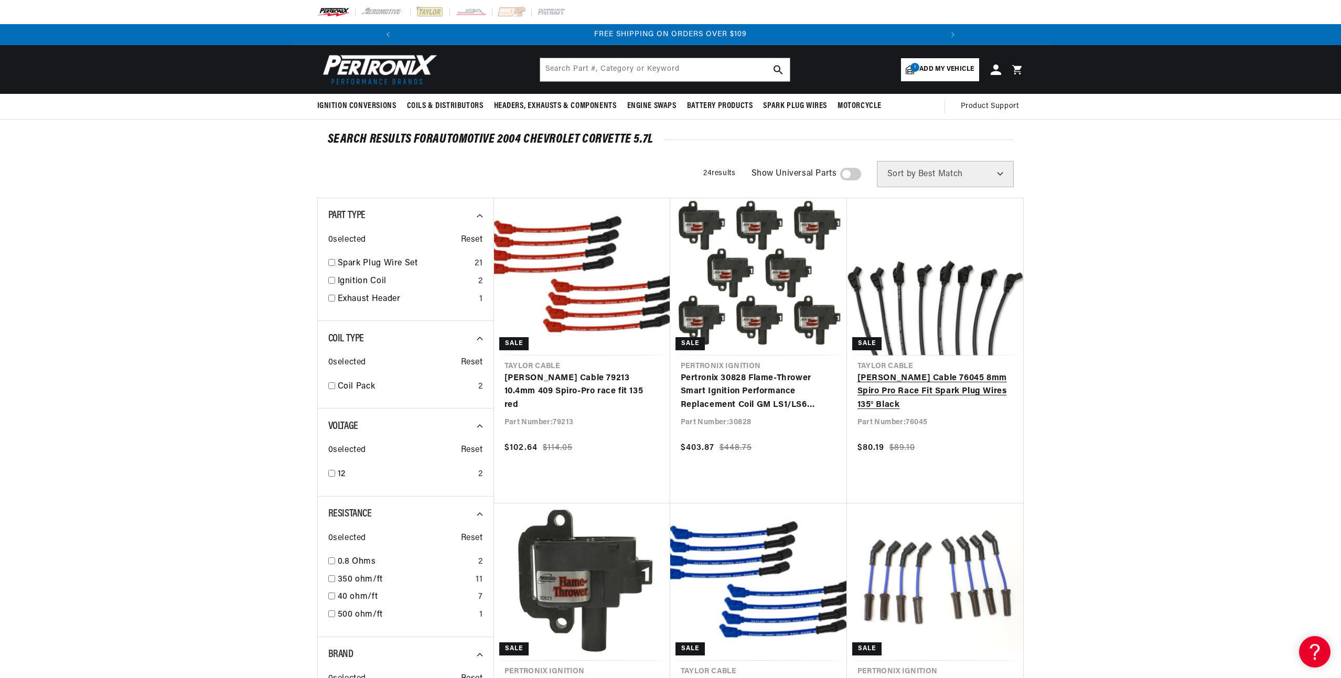 This screenshot has height=678, width=1341. I want to click on div: SEARCH RESULTS FOR Automotive 2004 Chevrolet Corvette 5.7L, so click(671, 139).